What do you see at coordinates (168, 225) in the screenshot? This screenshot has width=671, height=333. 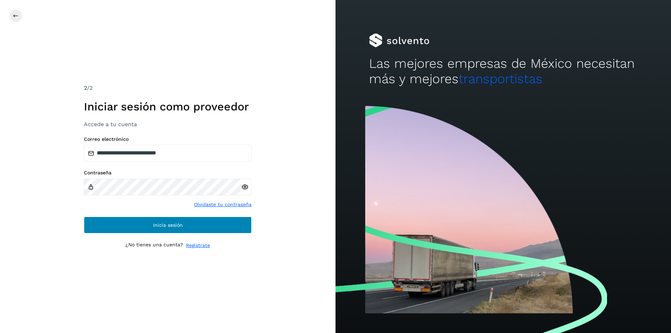 I see `button: Inicia sesión` at bounding box center [168, 225].